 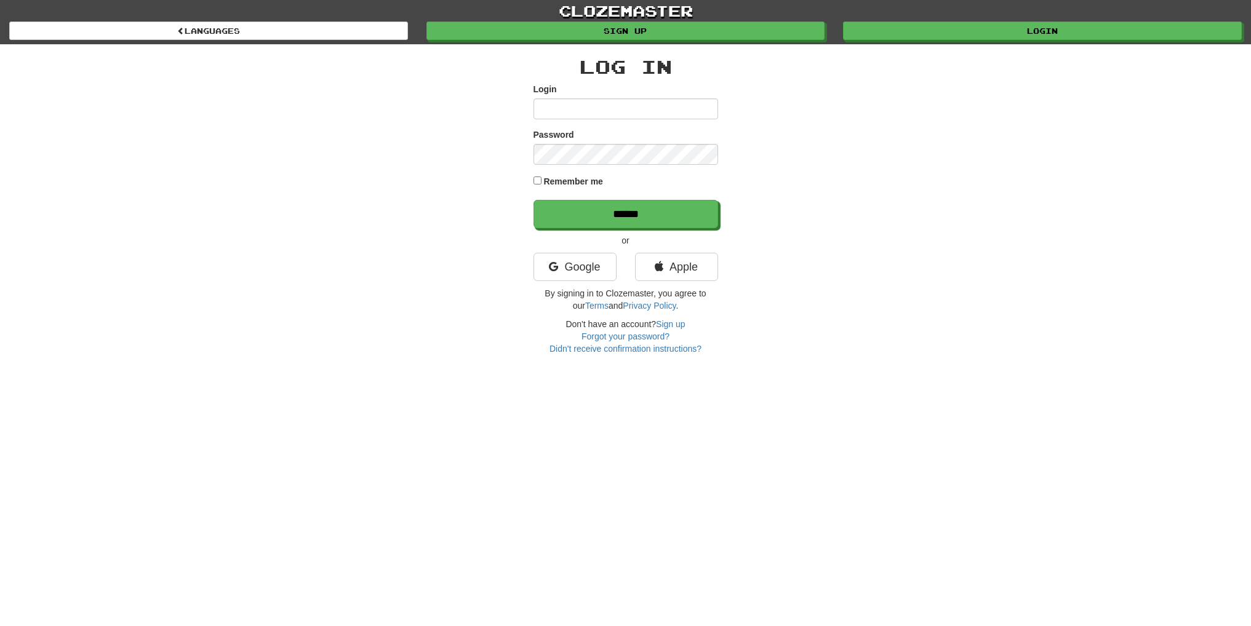 What do you see at coordinates (626, 241) in the screenshot?
I see `p: or` at bounding box center [626, 241].